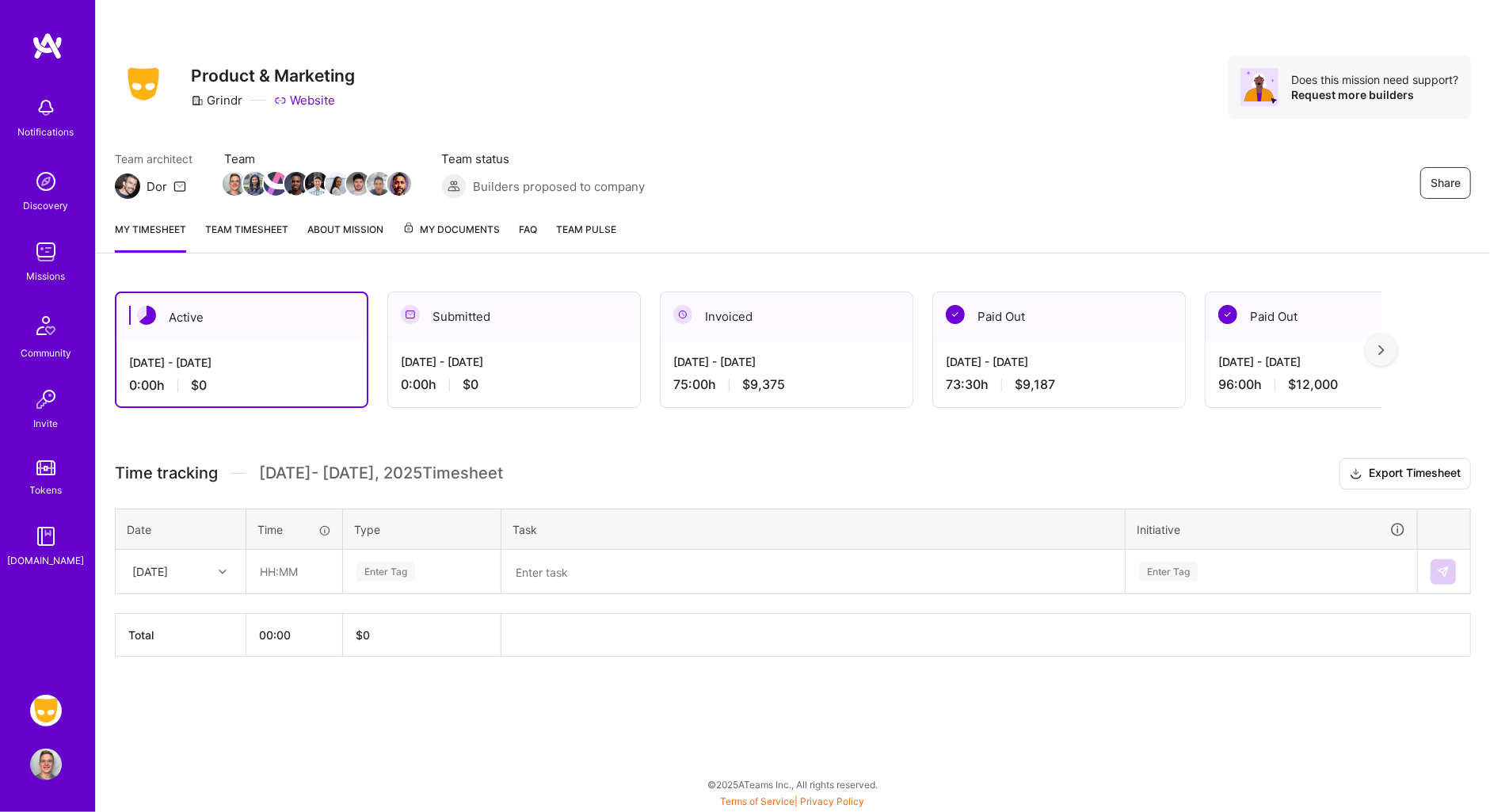 The width and height of the screenshot is (1490, 812). Describe the element at coordinates (1260, 87) in the screenshot. I see `img: Avatar` at that location.